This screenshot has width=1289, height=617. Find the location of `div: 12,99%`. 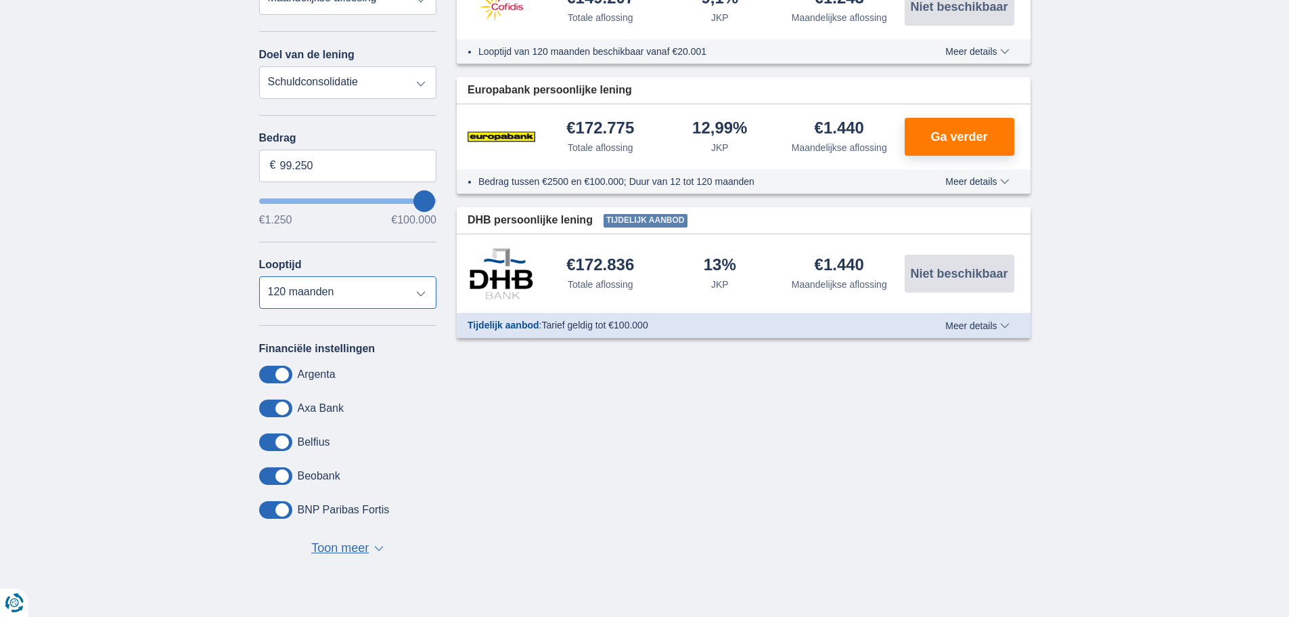

div: 12,99% is located at coordinates (720, 129).